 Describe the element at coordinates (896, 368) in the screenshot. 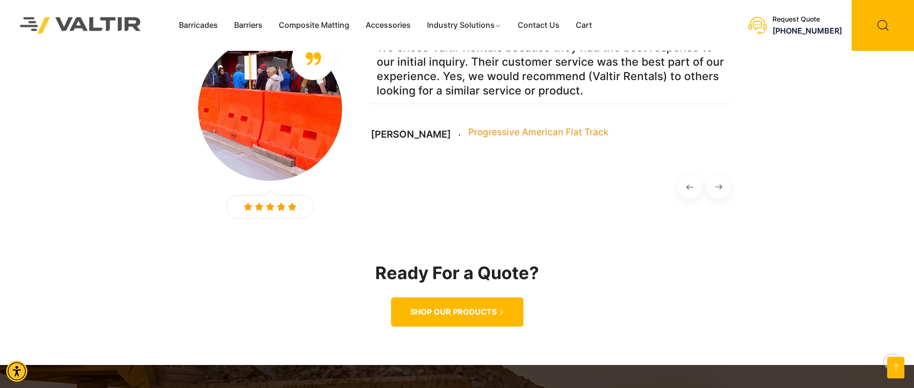

I see `a: Open this option` at that location.